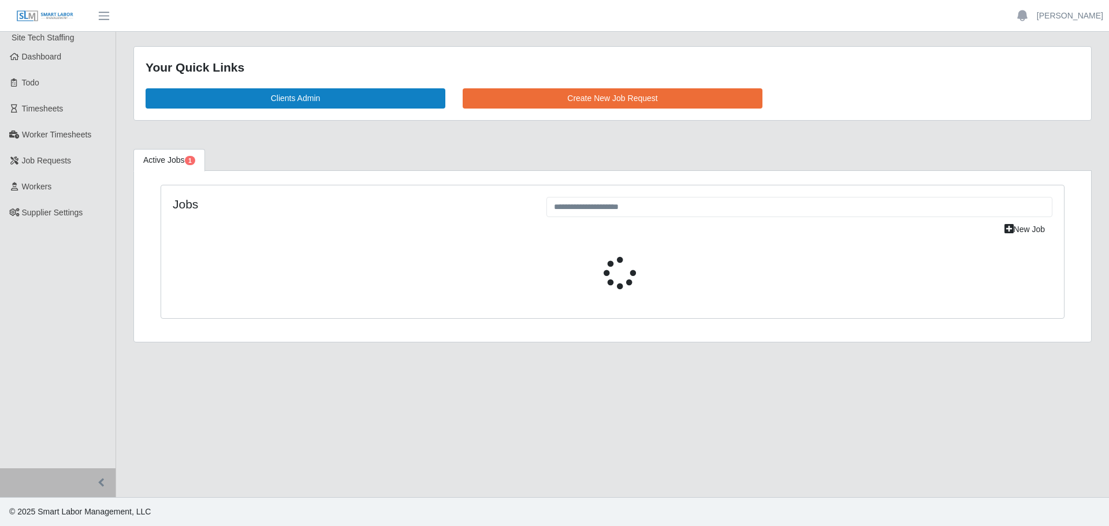  What do you see at coordinates (43, 109) in the screenshot?
I see `span: Timesheets` at bounding box center [43, 109].